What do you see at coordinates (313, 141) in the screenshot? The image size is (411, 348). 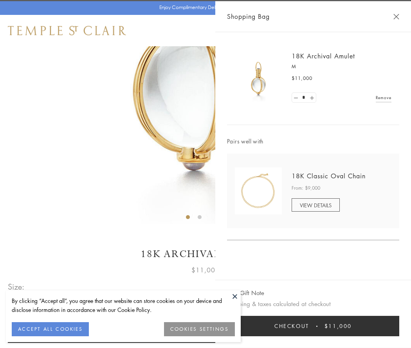 I see `span: Pairs well with` at bounding box center [313, 141].